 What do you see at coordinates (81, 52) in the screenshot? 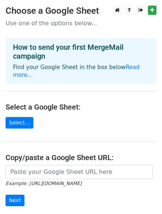
I see `h4: How to send your first MergeMail campaign` at bounding box center [81, 52].